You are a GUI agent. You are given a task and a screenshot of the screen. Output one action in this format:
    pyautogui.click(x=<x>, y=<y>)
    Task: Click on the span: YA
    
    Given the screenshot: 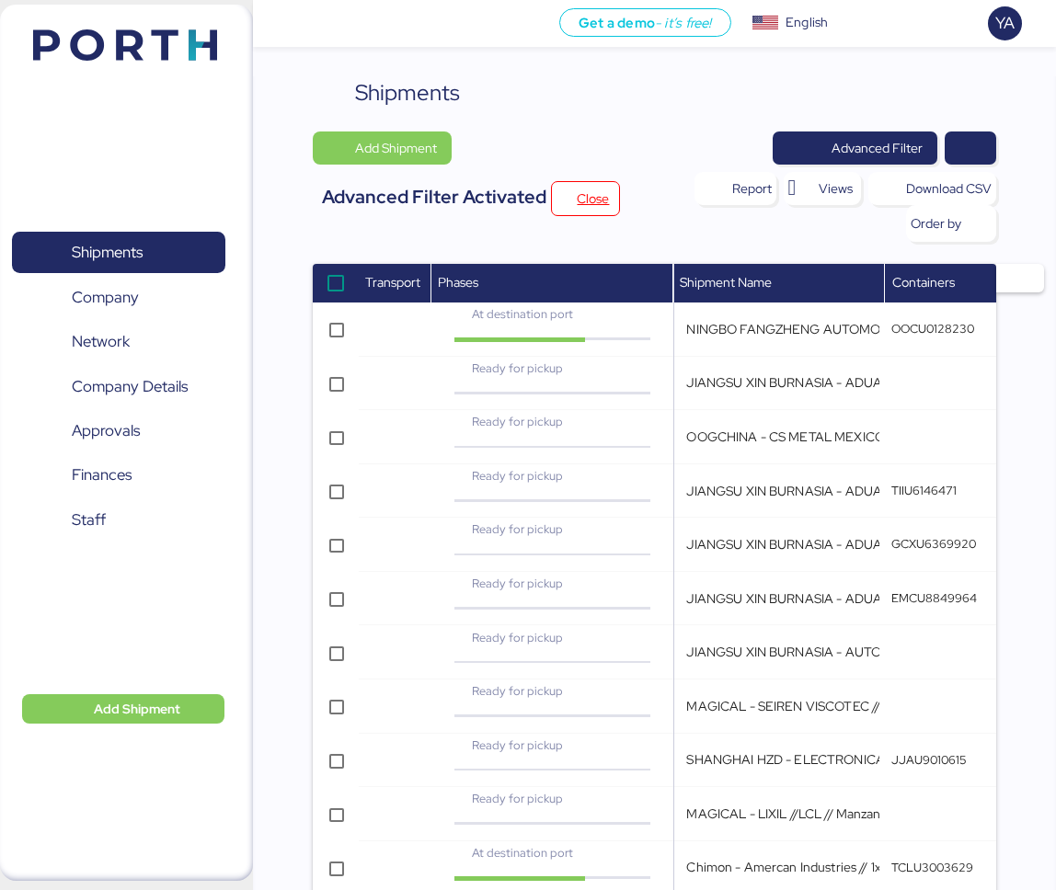 What is the action you would take?
    pyautogui.click(x=1004, y=23)
    